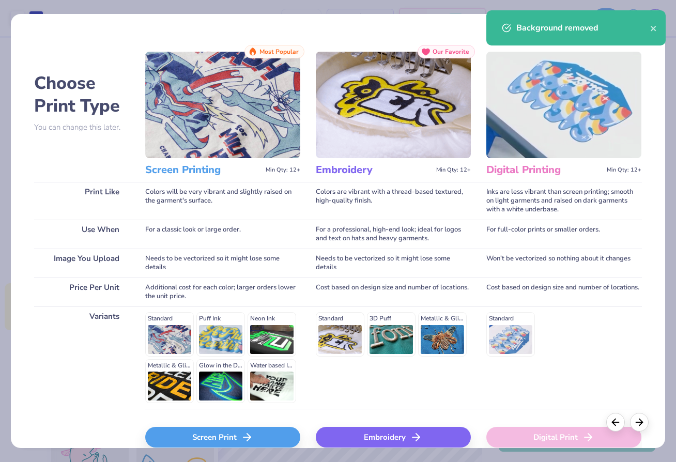  What do you see at coordinates (82, 358) in the screenshot?
I see `div: Variants` at bounding box center [82, 358].